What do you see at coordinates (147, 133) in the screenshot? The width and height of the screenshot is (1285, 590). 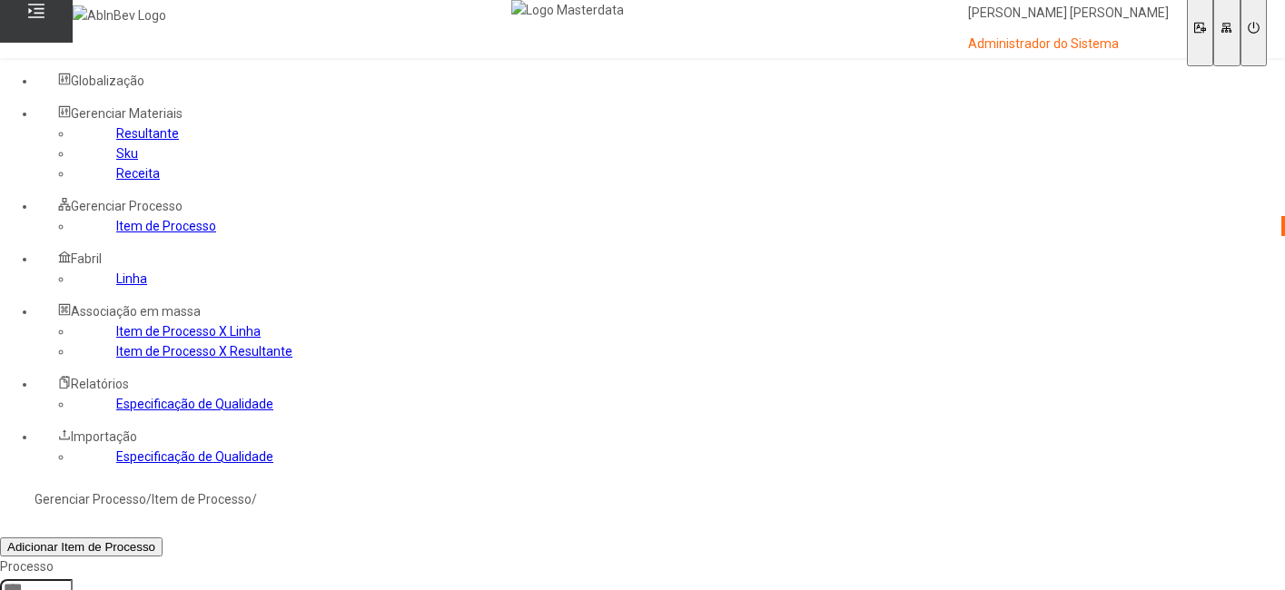 I see `a: Resultante` at bounding box center [147, 133].